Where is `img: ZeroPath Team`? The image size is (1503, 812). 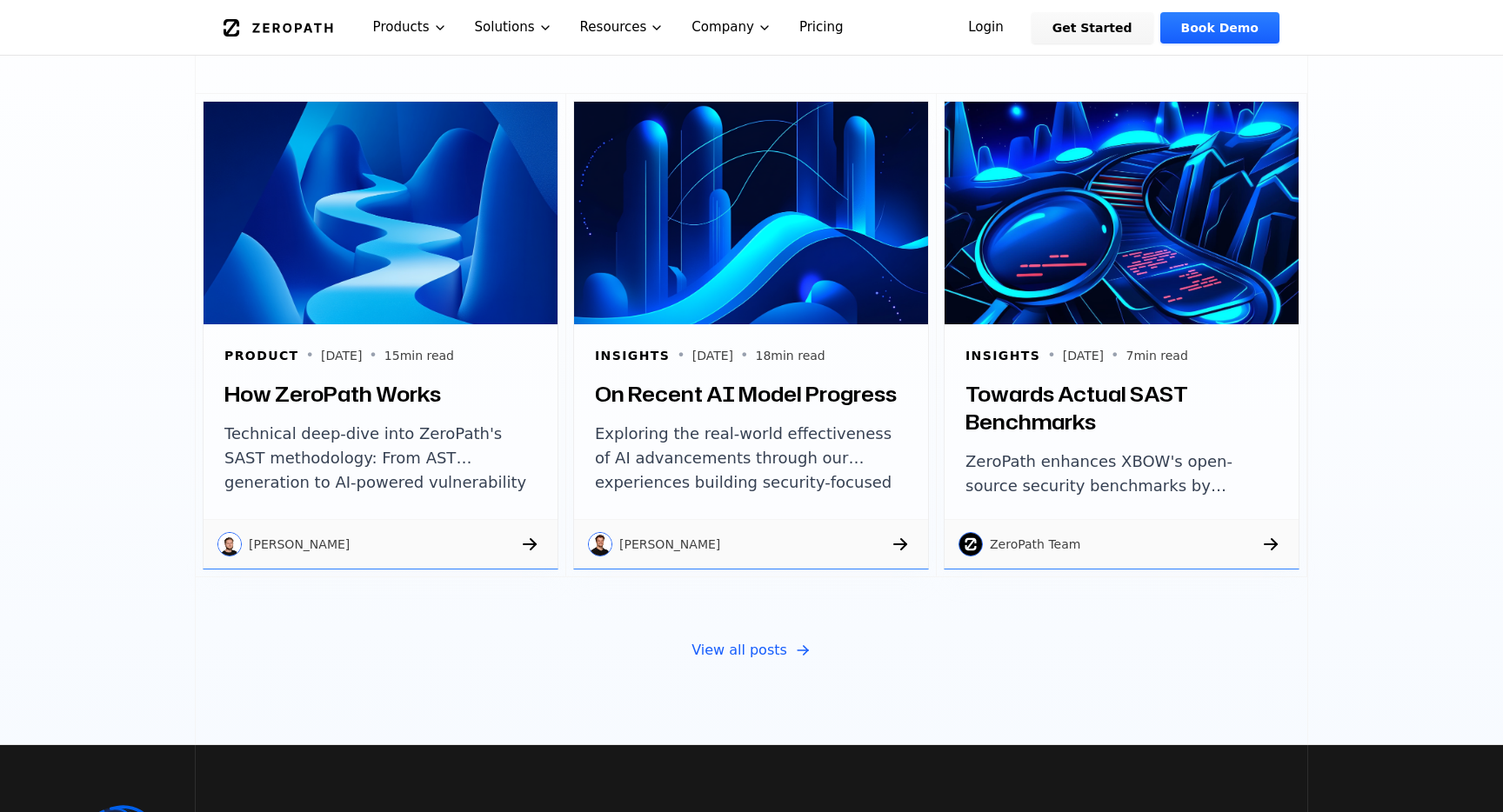 img: ZeroPath Team is located at coordinates (971, 544).